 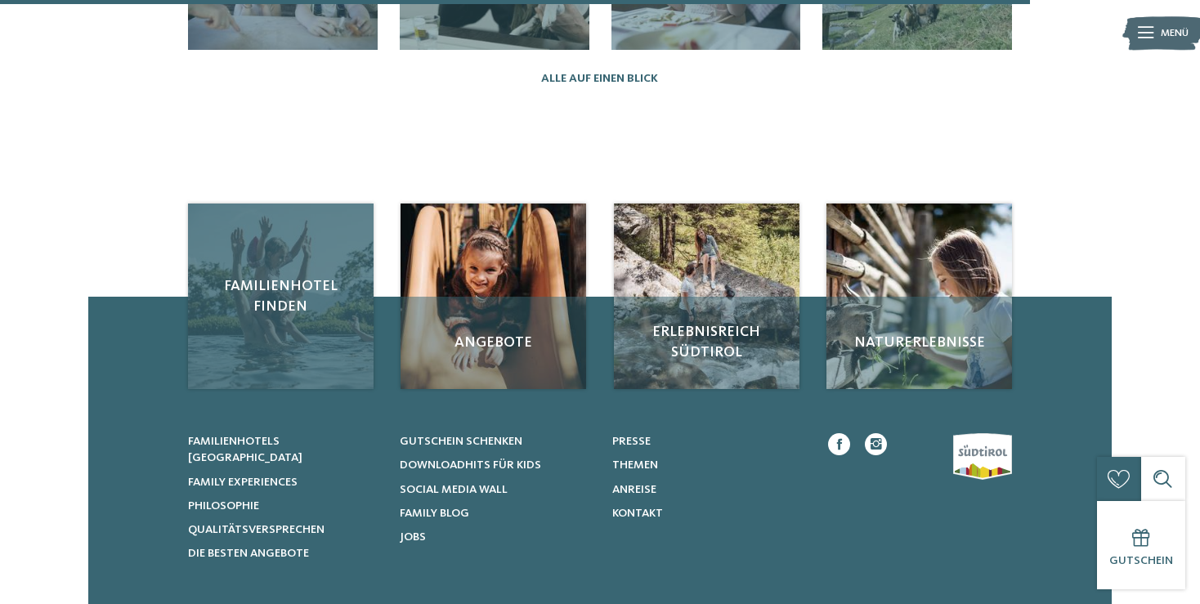 What do you see at coordinates (434, 513) in the screenshot?
I see `span: Family Blog` at bounding box center [434, 513].